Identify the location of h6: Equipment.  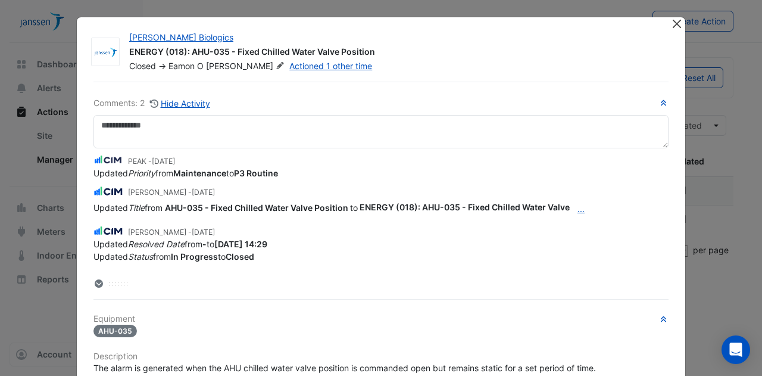
(381, 318).